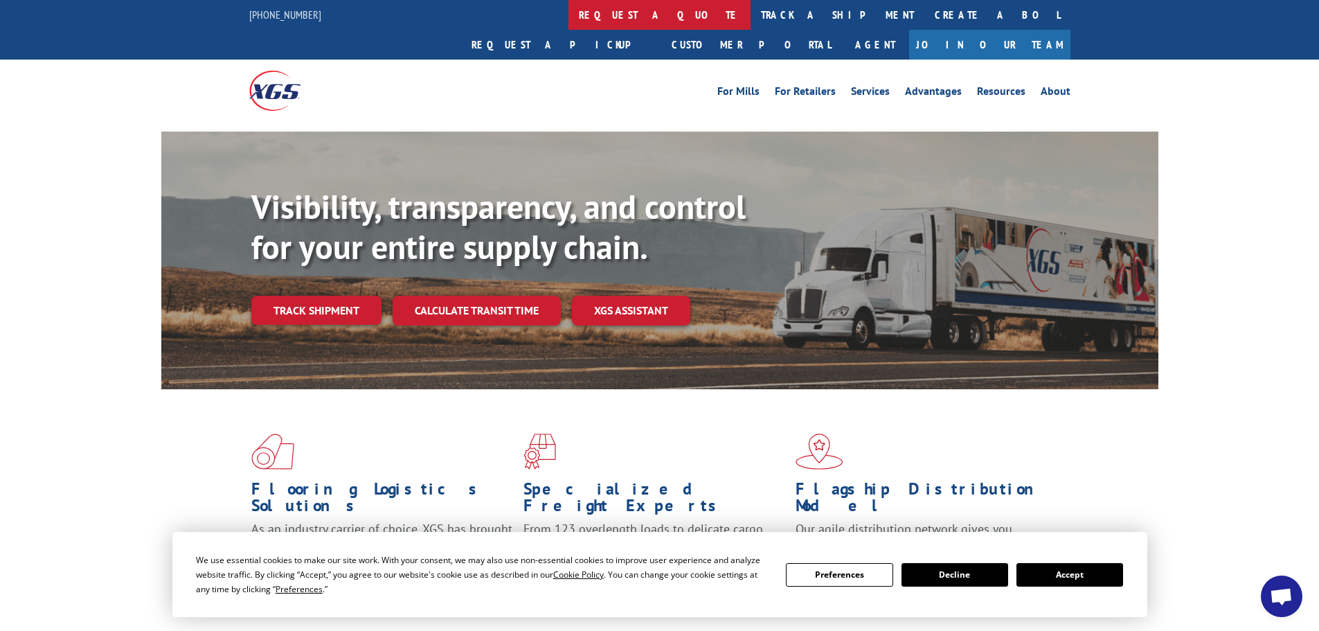  I want to click on span: As an industry carrier of choice, XGS has brought innovation and dedication to flooring logistics..., so click(382, 545).